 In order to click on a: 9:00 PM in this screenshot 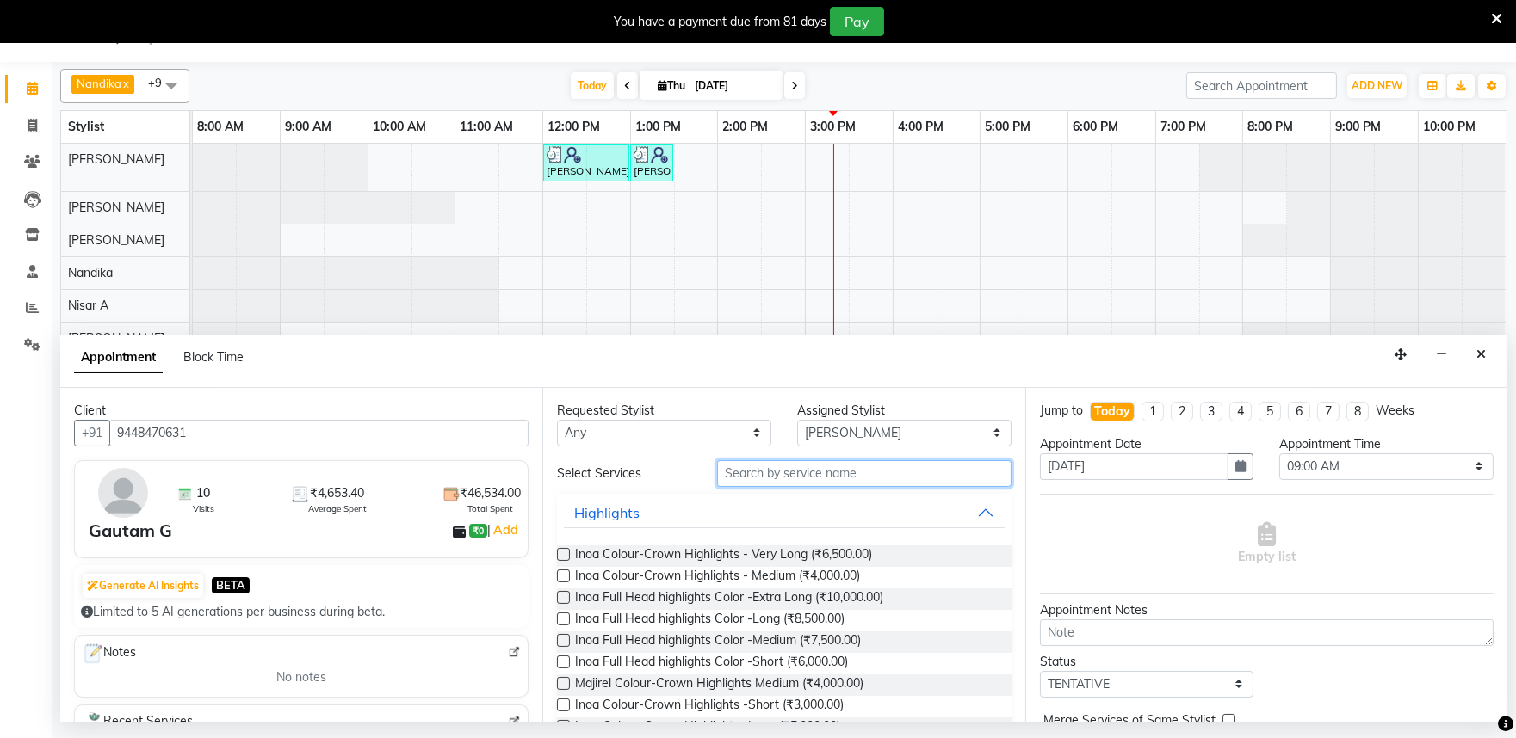, I will do `click(1357, 127)`.